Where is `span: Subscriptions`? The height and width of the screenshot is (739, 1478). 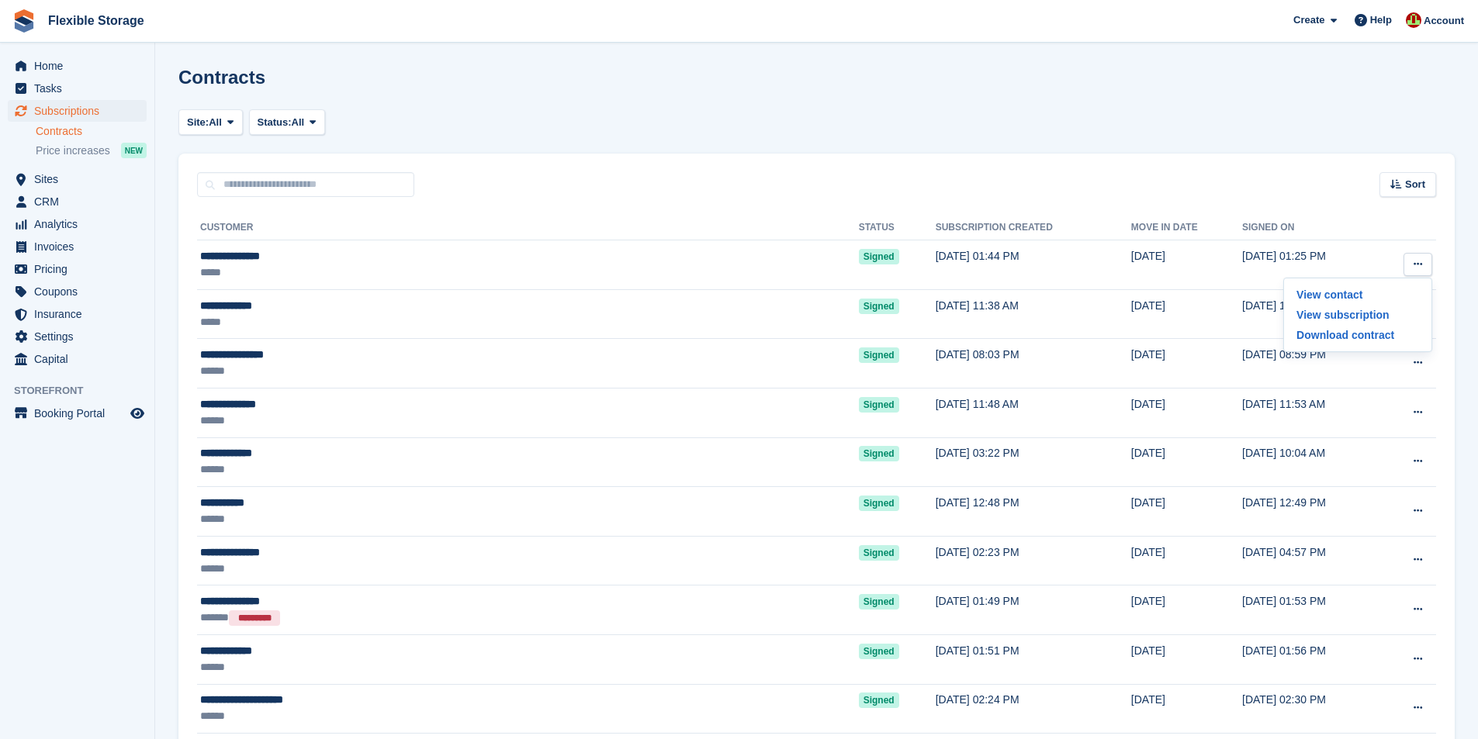
span: Subscriptions is located at coordinates (81, 111).